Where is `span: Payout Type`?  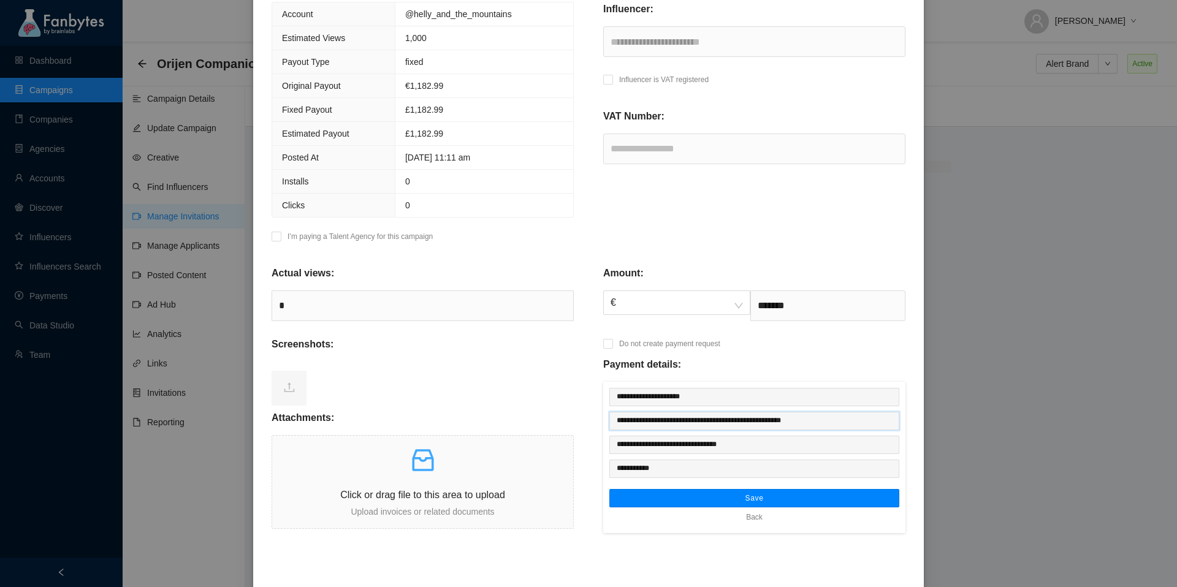 span: Payout Type is located at coordinates (306, 62).